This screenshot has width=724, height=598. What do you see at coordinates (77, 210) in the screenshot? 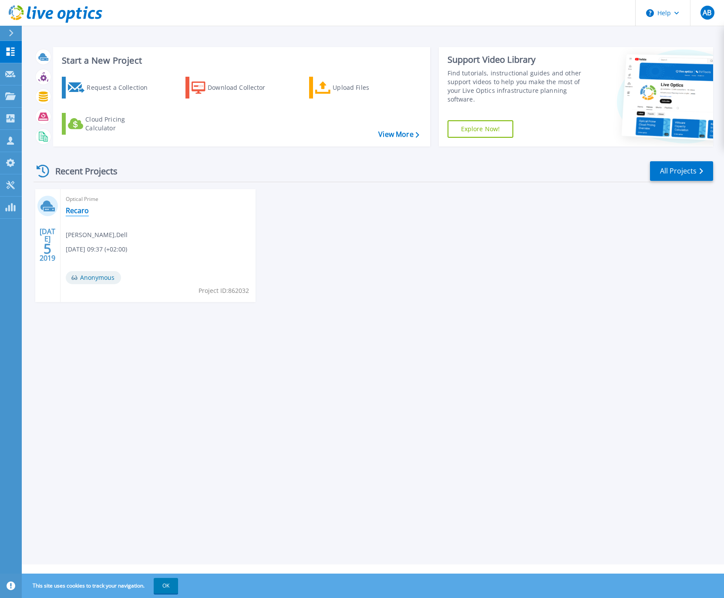
I see `a: Recaro` at bounding box center [77, 210].